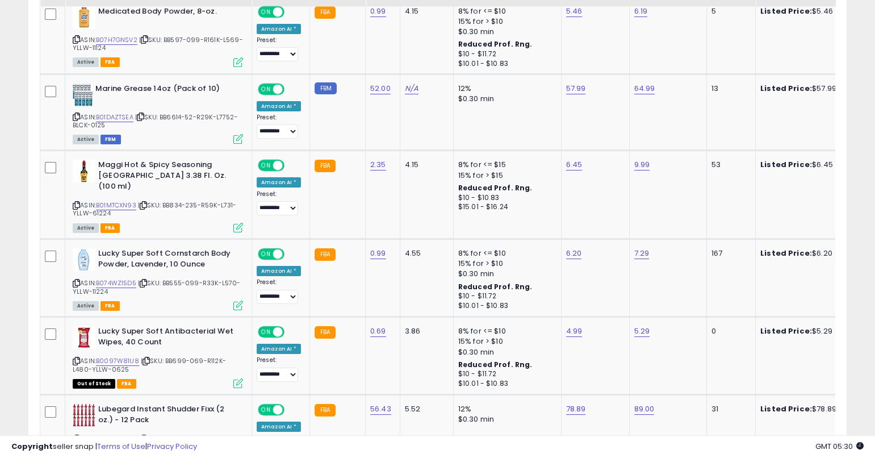  I want to click on div: 0, so click(729, 331).